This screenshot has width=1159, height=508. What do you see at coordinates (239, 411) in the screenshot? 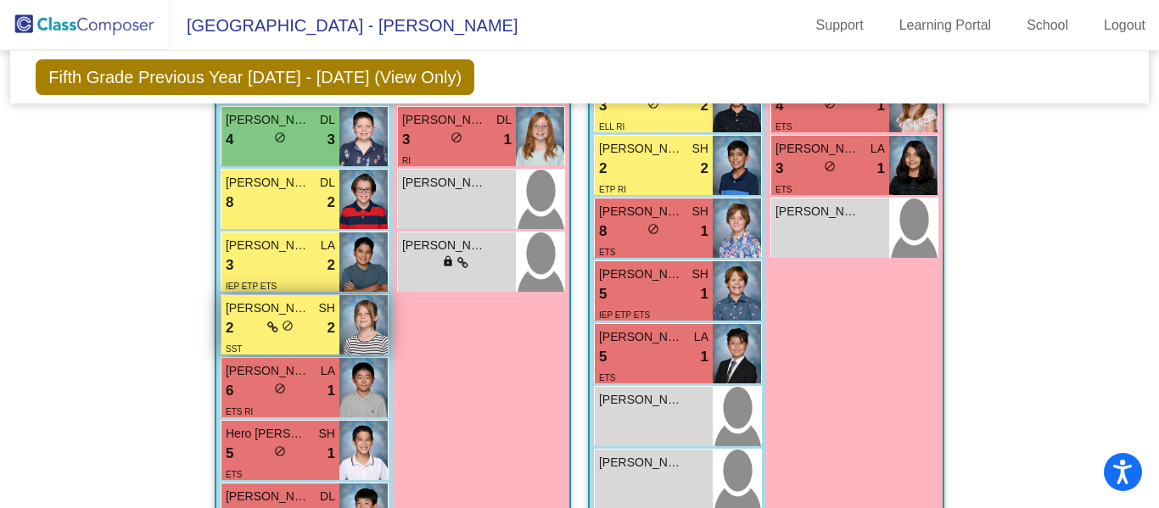
I see `span: ETS RI` at bounding box center [239, 411].